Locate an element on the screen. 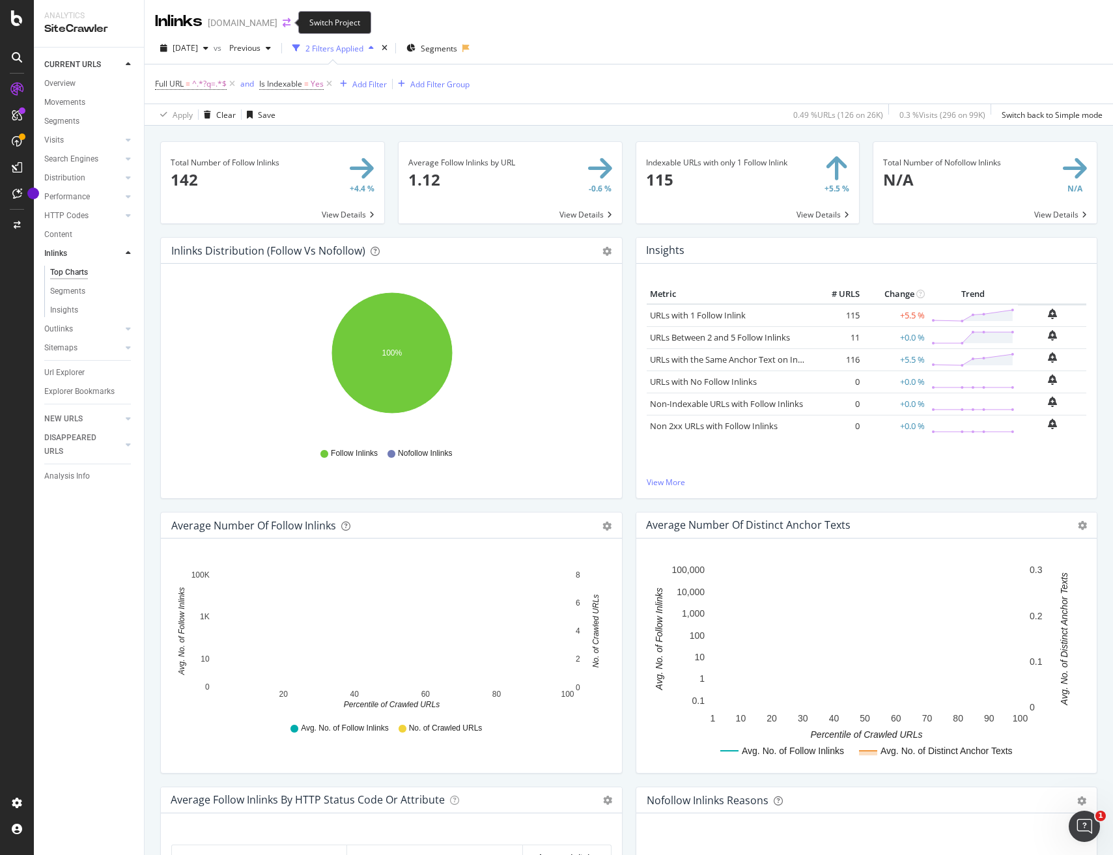 This screenshot has width=1113, height=855. text: 1,000 is located at coordinates (692, 613).